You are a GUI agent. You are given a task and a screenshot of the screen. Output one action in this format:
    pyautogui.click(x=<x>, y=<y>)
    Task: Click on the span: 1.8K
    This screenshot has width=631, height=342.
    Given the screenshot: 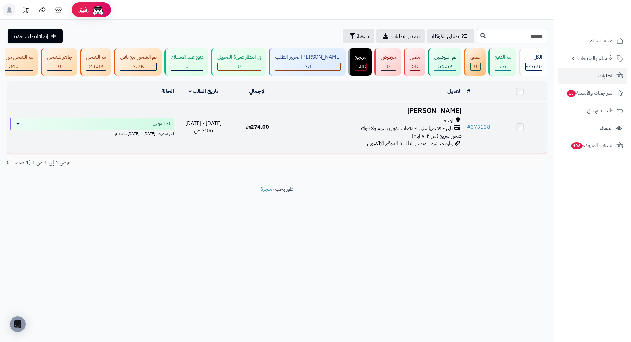 What is the action you would take?
    pyautogui.click(x=361, y=66)
    